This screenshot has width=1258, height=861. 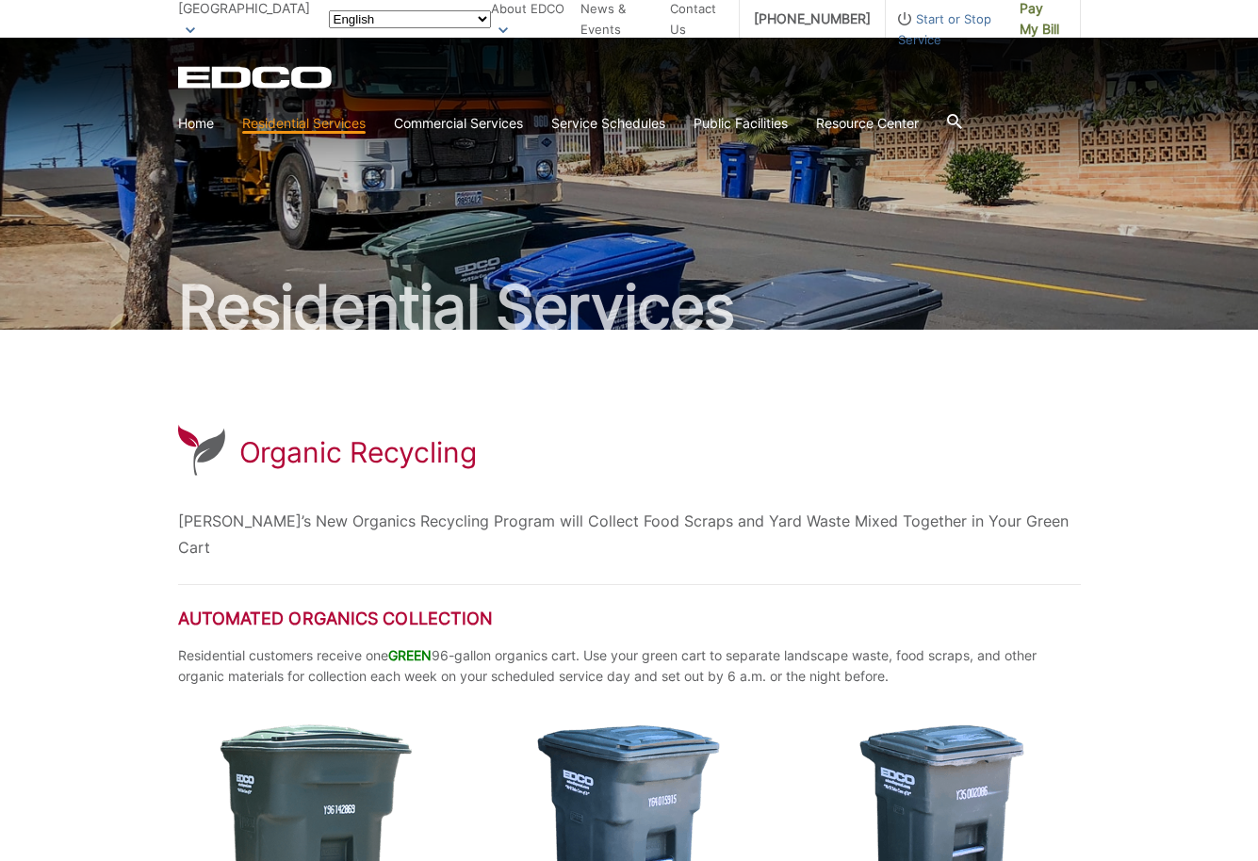 What do you see at coordinates (608, 123) in the screenshot?
I see `a: Service Schedules` at bounding box center [608, 123].